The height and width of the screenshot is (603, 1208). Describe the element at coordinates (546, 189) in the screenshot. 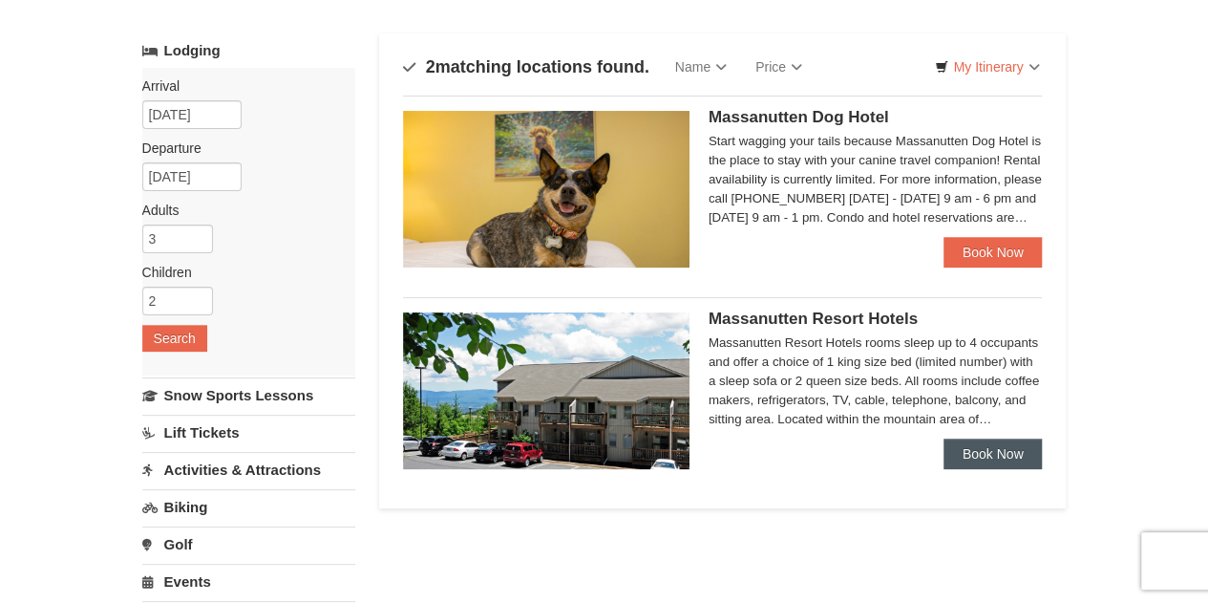

I see `img: 27428181-5-81c892a3.jpg` at that location.